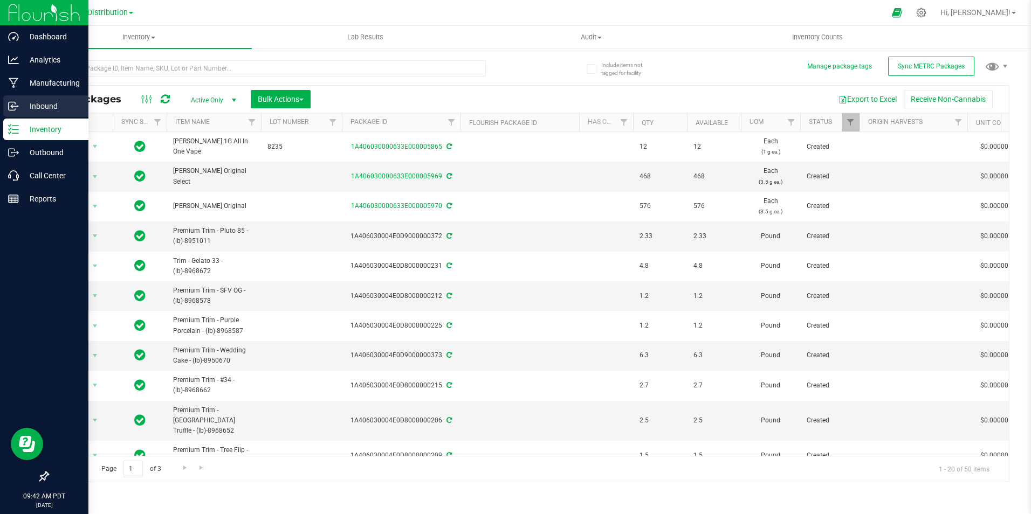  I want to click on p: Analytics, so click(51, 60).